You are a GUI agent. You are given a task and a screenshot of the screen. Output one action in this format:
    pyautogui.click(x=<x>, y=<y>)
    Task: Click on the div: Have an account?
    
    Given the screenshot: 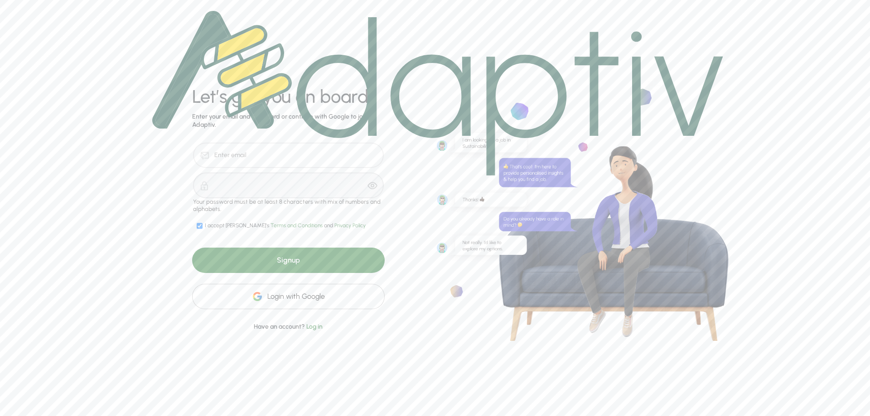 What is the action you would take?
    pyautogui.click(x=288, y=322)
    